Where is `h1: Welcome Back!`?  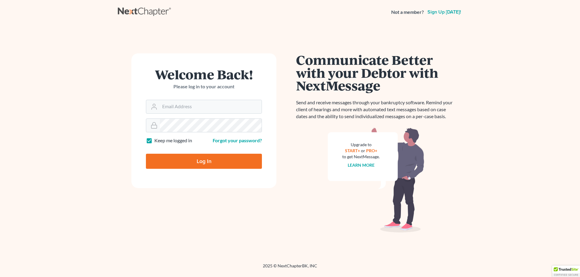
h1: Welcome Back! is located at coordinates (204, 74).